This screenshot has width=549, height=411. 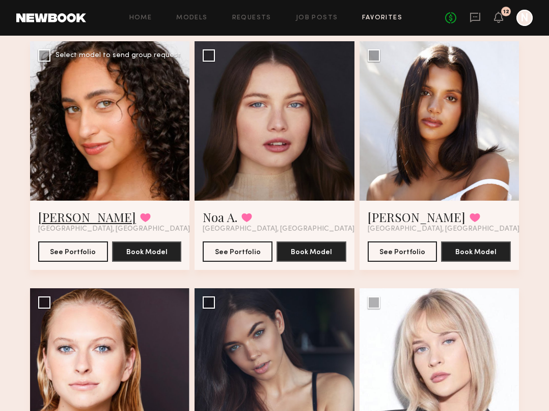 What do you see at coordinates (140, 18) in the screenshot?
I see `a: Home` at bounding box center [140, 18].